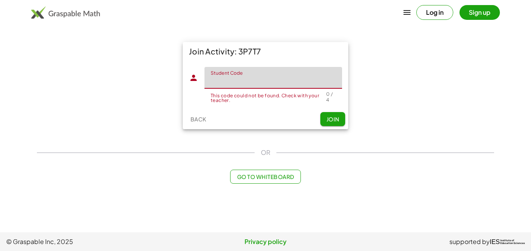  I want to click on button: Back, so click(198, 119).